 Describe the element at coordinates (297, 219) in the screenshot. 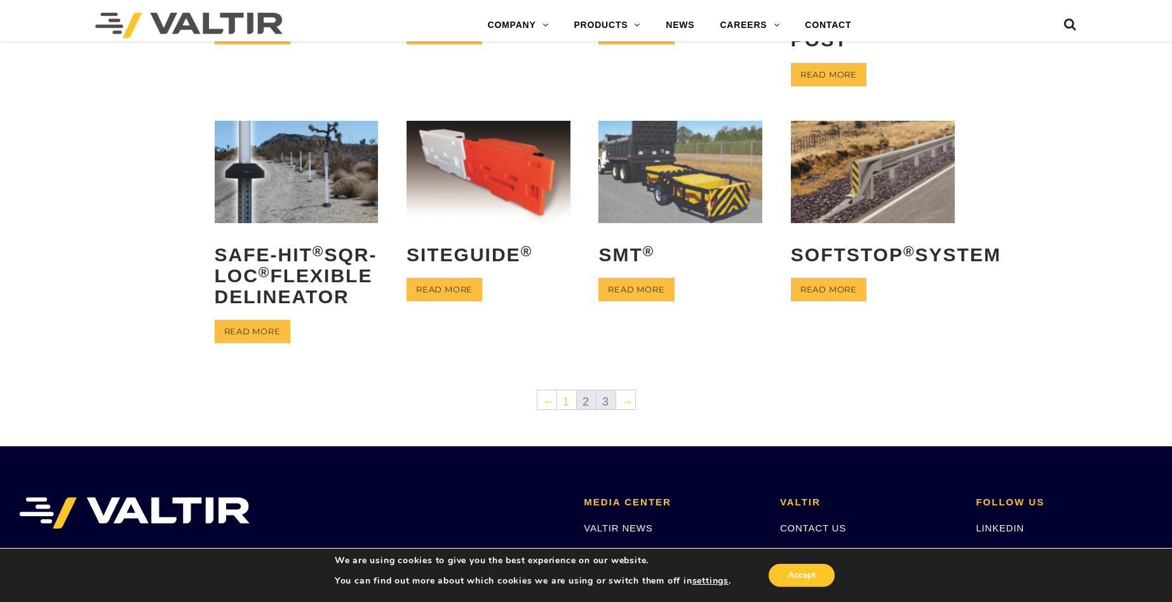

I see `a: Safe-Hit®SQR-LOC®Flexible Delineator` at that location.